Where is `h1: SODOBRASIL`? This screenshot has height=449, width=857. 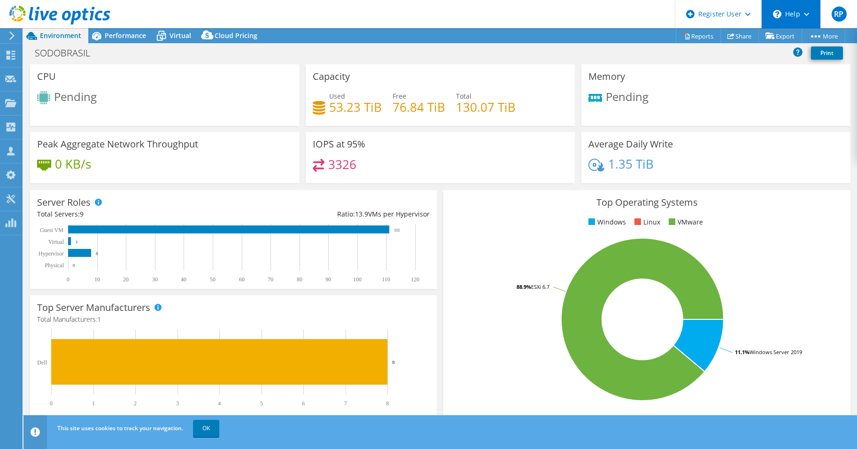
h1: SODOBRASIL is located at coordinates (68, 53).